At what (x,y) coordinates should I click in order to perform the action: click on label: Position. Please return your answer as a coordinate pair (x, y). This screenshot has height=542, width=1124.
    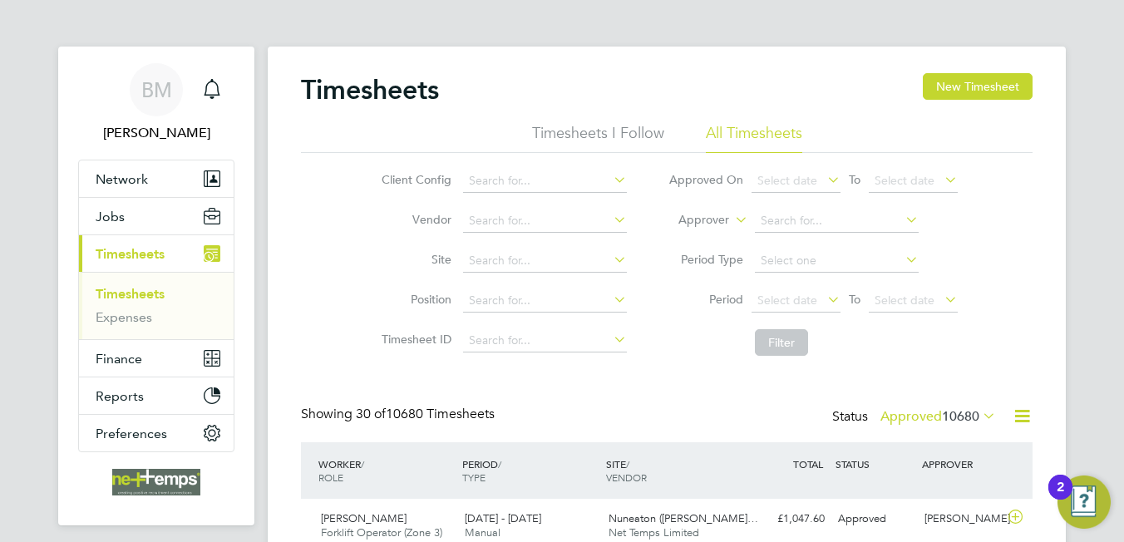
    Looking at the image, I should click on (414, 299).